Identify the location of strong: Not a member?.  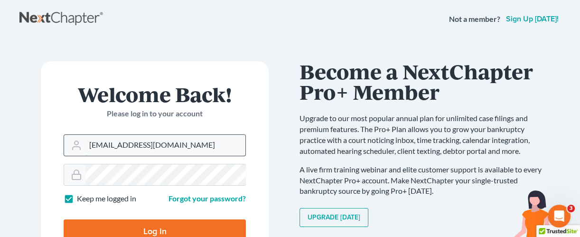
(475, 19).